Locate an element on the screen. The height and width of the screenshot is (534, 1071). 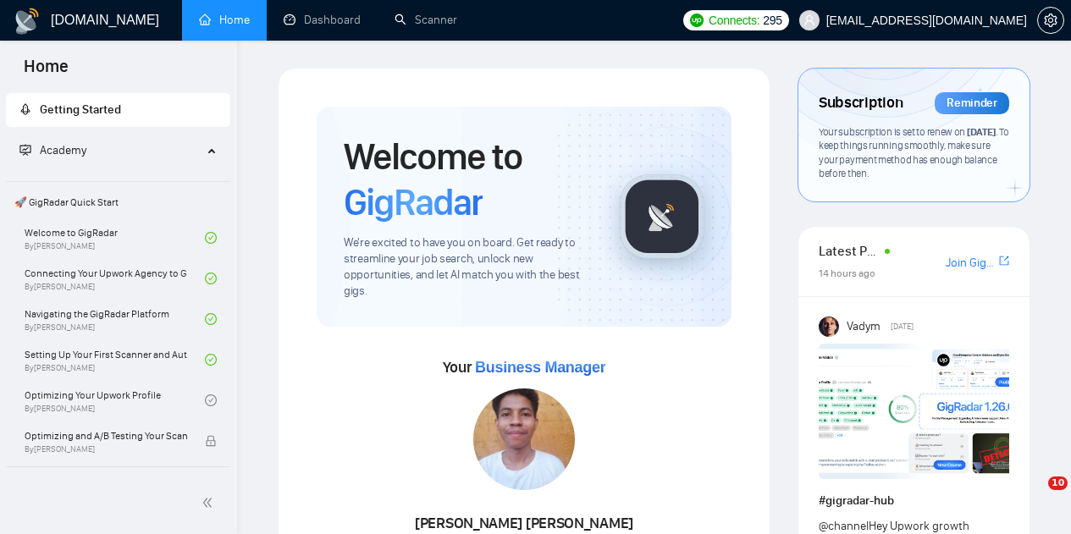
span: Home is located at coordinates (46, 72).